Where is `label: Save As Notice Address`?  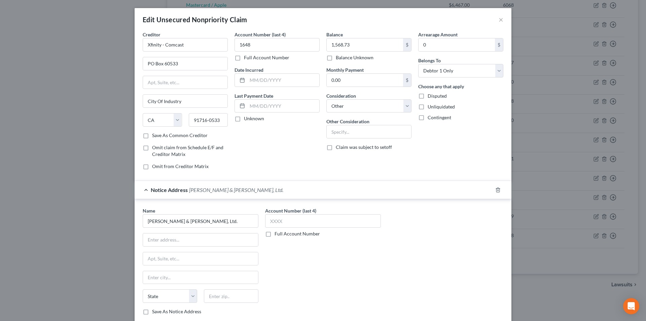 label: Save As Notice Address is located at coordinates (177, 311).